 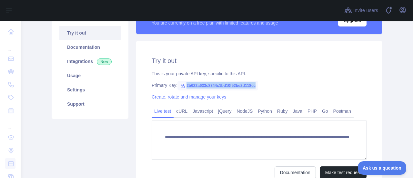 I want to click on a: cURL, so click(x=181, y=111).